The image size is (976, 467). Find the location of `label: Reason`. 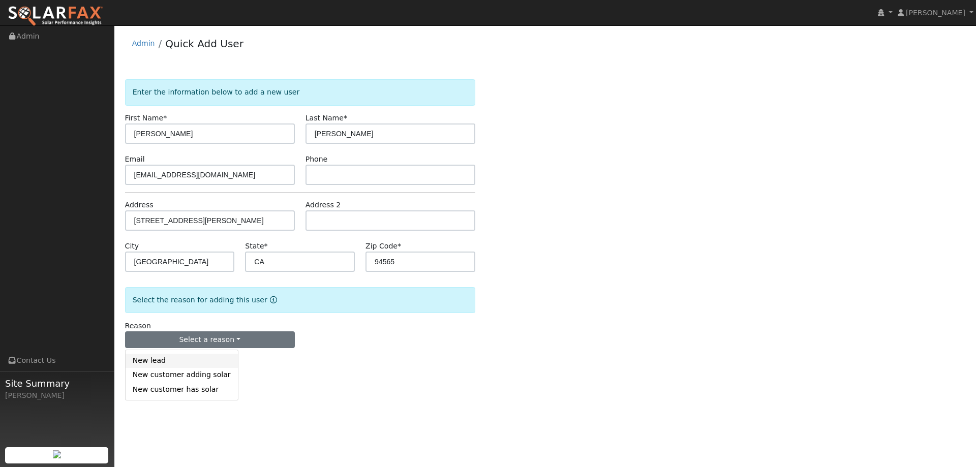

label: Reason is located at coordinates (138, 326).